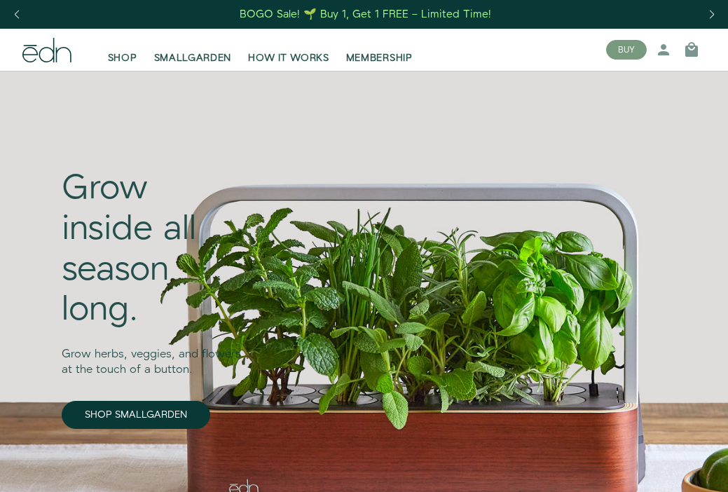 The height and width of the screenshot is (492, 728). I want to click on a: BOGO Sale! 🌱 Buy 1, Get 1 FREE – Limited Time!, so click(365, 14).